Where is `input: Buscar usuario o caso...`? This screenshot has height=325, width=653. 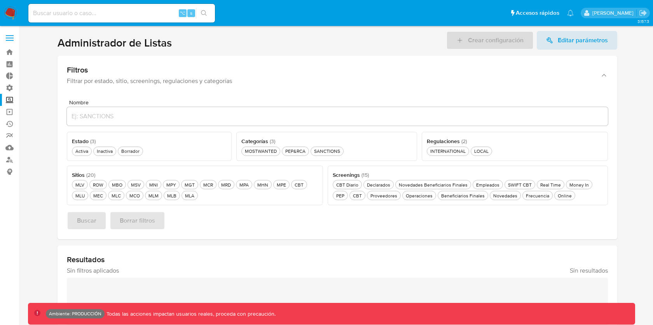 input: Buscar usuario o caso... is located at coordinates (122, 13).